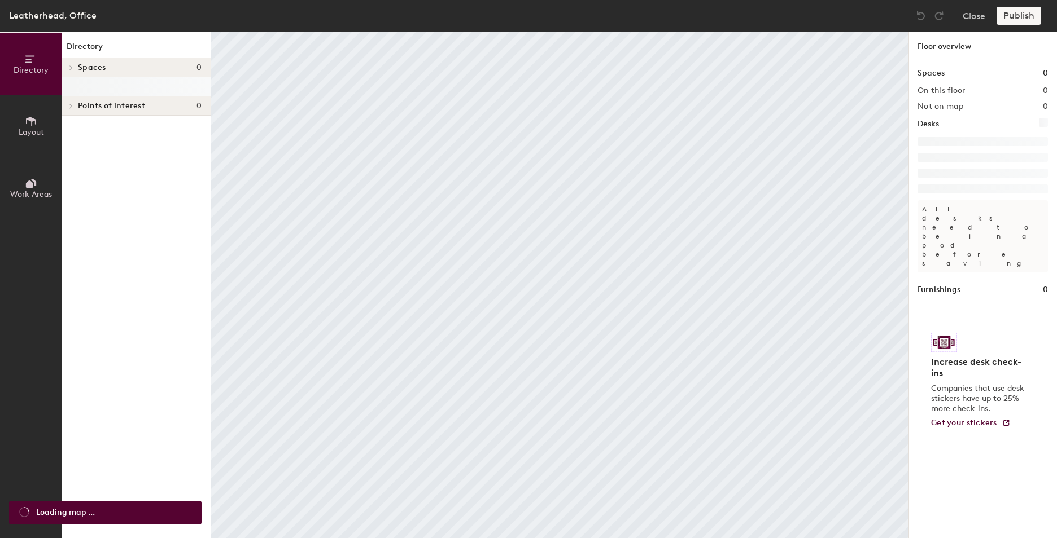 The height and width of the screenshot is (538, 1057). Describe the element at coordinates (928, 124) in the screenshot. I see `h1: Desks` at that location.